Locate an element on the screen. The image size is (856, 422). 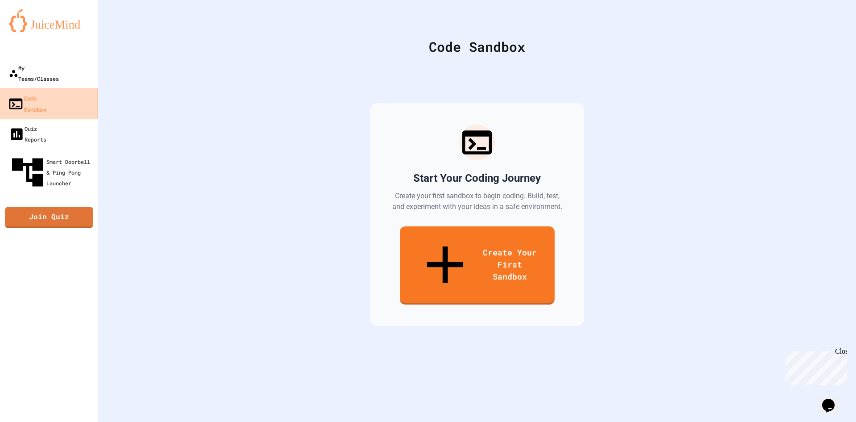
div: My Teams/Classes is located at coordinates (34, 73).